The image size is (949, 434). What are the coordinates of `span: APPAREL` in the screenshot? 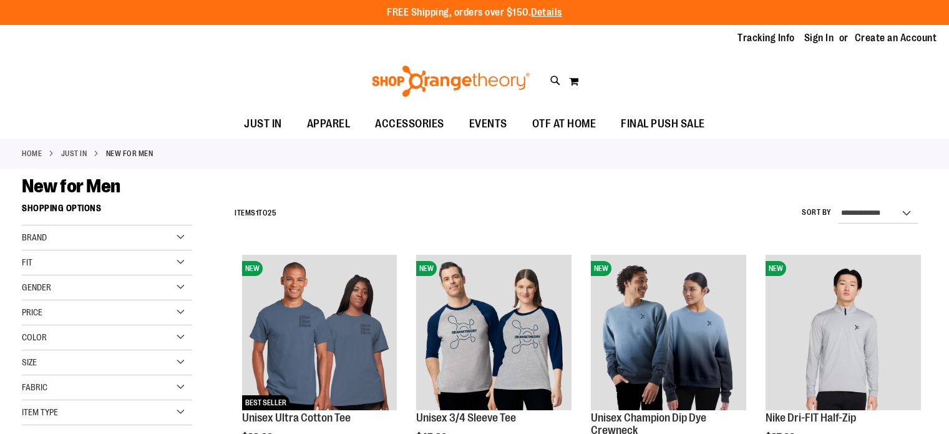 It's located at (329, 124).